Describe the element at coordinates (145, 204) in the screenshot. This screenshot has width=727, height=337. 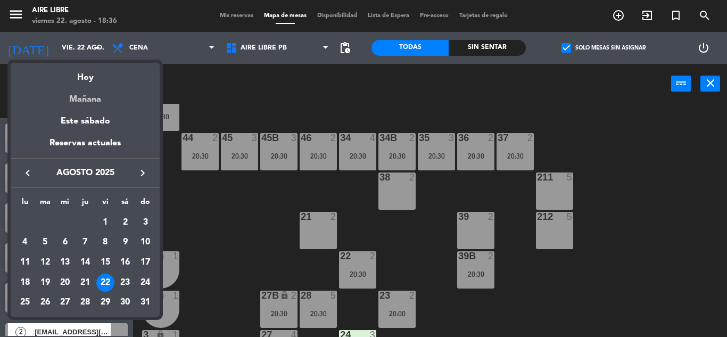
I see `th: domingo` at that location.